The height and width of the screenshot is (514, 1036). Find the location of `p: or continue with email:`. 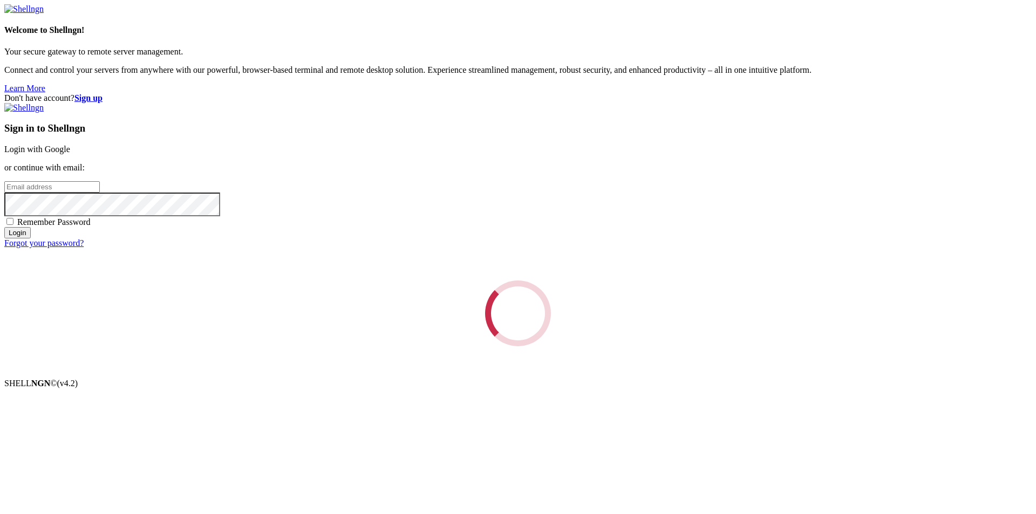

p: or continue with email: is located at coordinates (518, 168).